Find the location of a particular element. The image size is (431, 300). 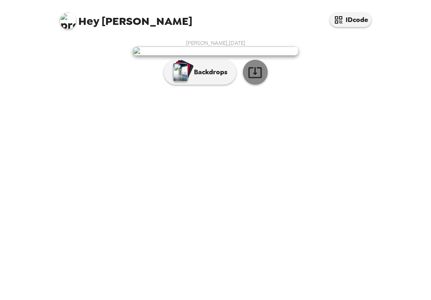

img: user is located at coordinates (216, 51).